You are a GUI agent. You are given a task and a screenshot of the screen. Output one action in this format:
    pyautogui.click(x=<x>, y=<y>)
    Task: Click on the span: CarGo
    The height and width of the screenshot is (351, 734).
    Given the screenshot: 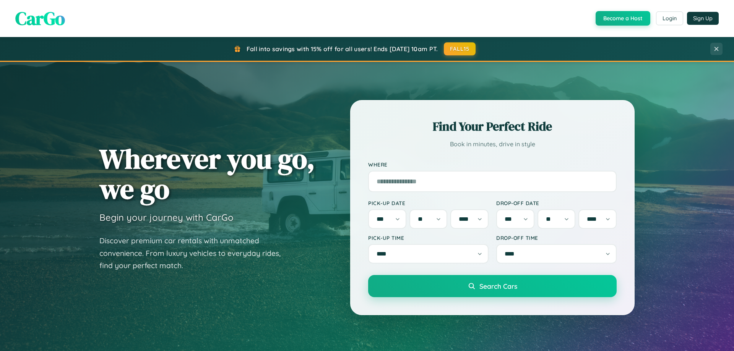 What is the action you would take?
    pyautogui.click(x=40, y=18)
    